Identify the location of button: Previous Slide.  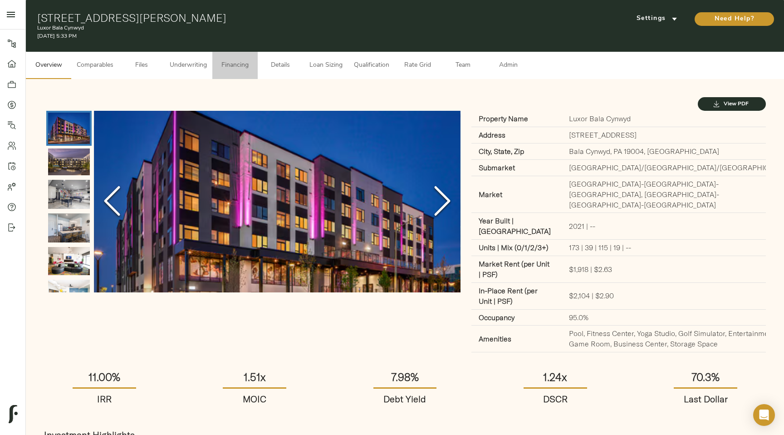
(112, 202).